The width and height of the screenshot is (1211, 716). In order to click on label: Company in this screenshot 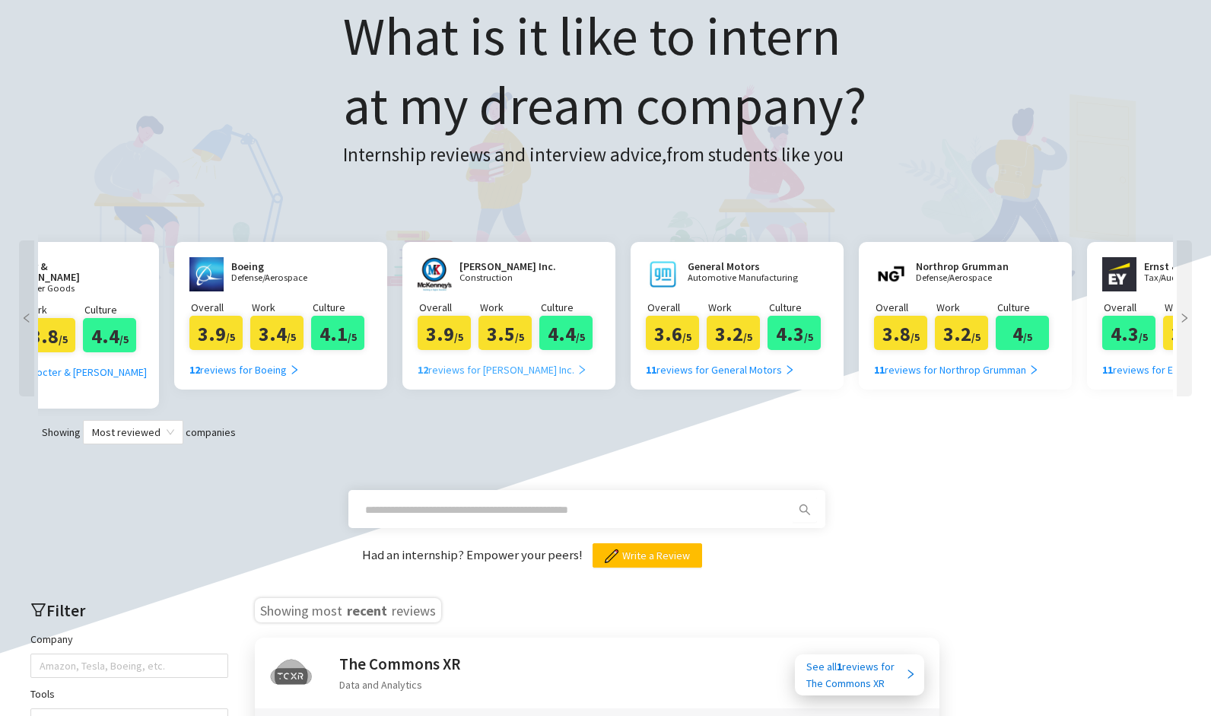, I will do `click(52, 639)`.